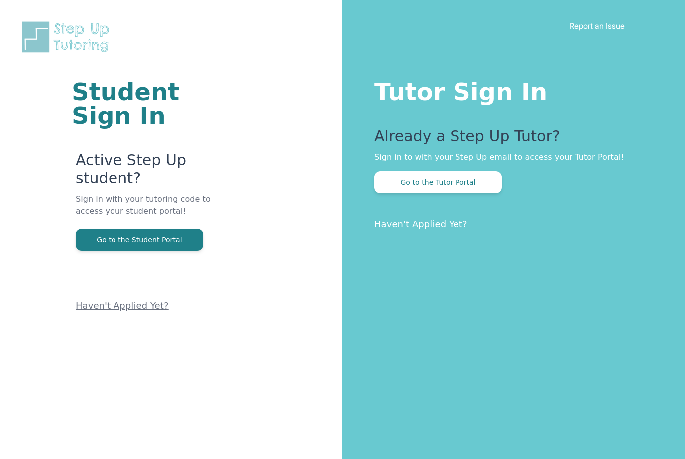 This screenshot has height=459, width=685. What do you see at coordinates (438, 182) in the screenshot?
I see `a: Go to the Tutor Portal` at bounding box center [438, 182].